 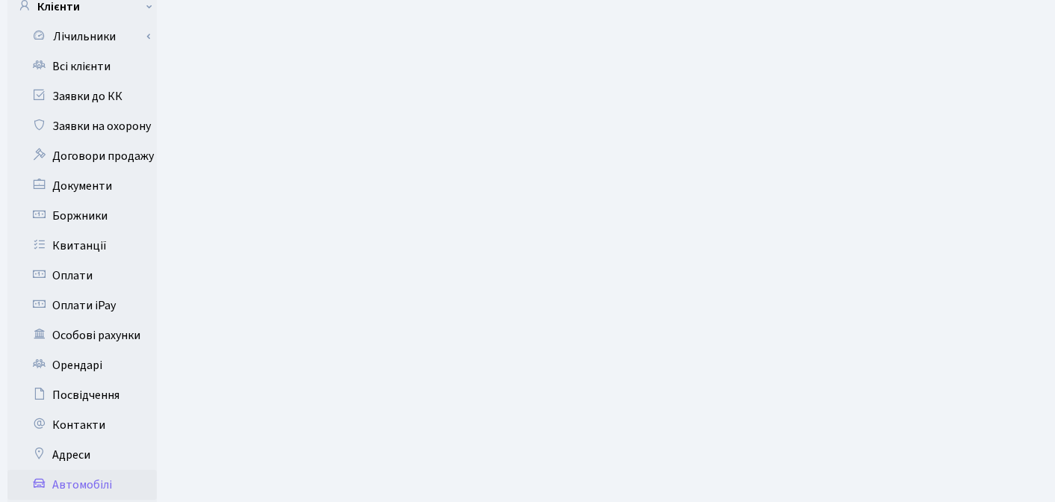 I want to click on a: Орендарі, so click(x=82, y=365).